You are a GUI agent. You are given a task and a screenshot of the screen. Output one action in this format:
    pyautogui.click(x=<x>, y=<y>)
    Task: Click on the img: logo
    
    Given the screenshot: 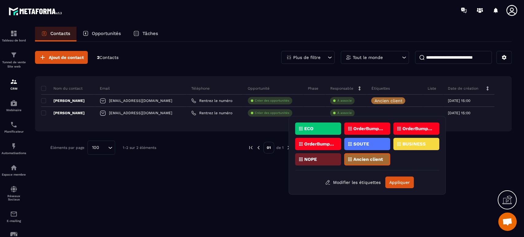 What is the action you would take?
    pyautogui.click(x=36, y=11)
    